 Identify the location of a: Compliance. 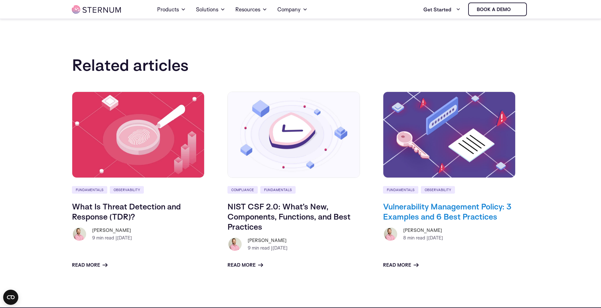
(243, 190).